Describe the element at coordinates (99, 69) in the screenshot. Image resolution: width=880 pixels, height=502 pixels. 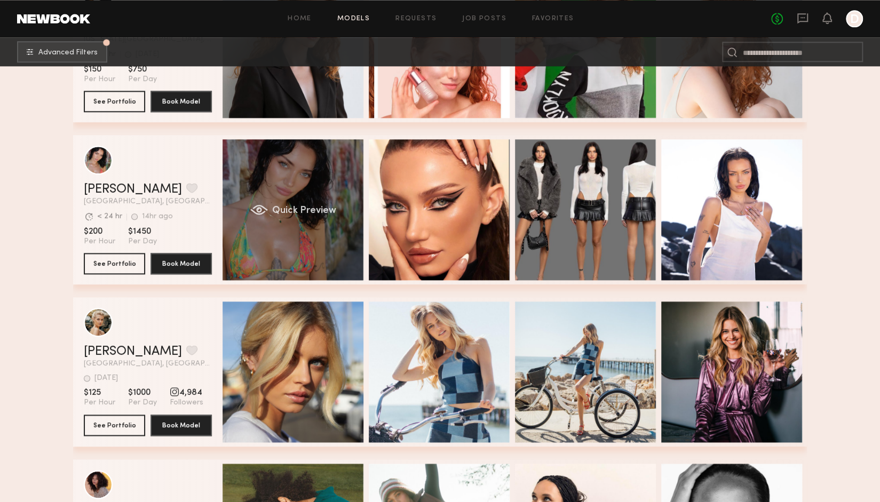
I see `span: $150` at that location.